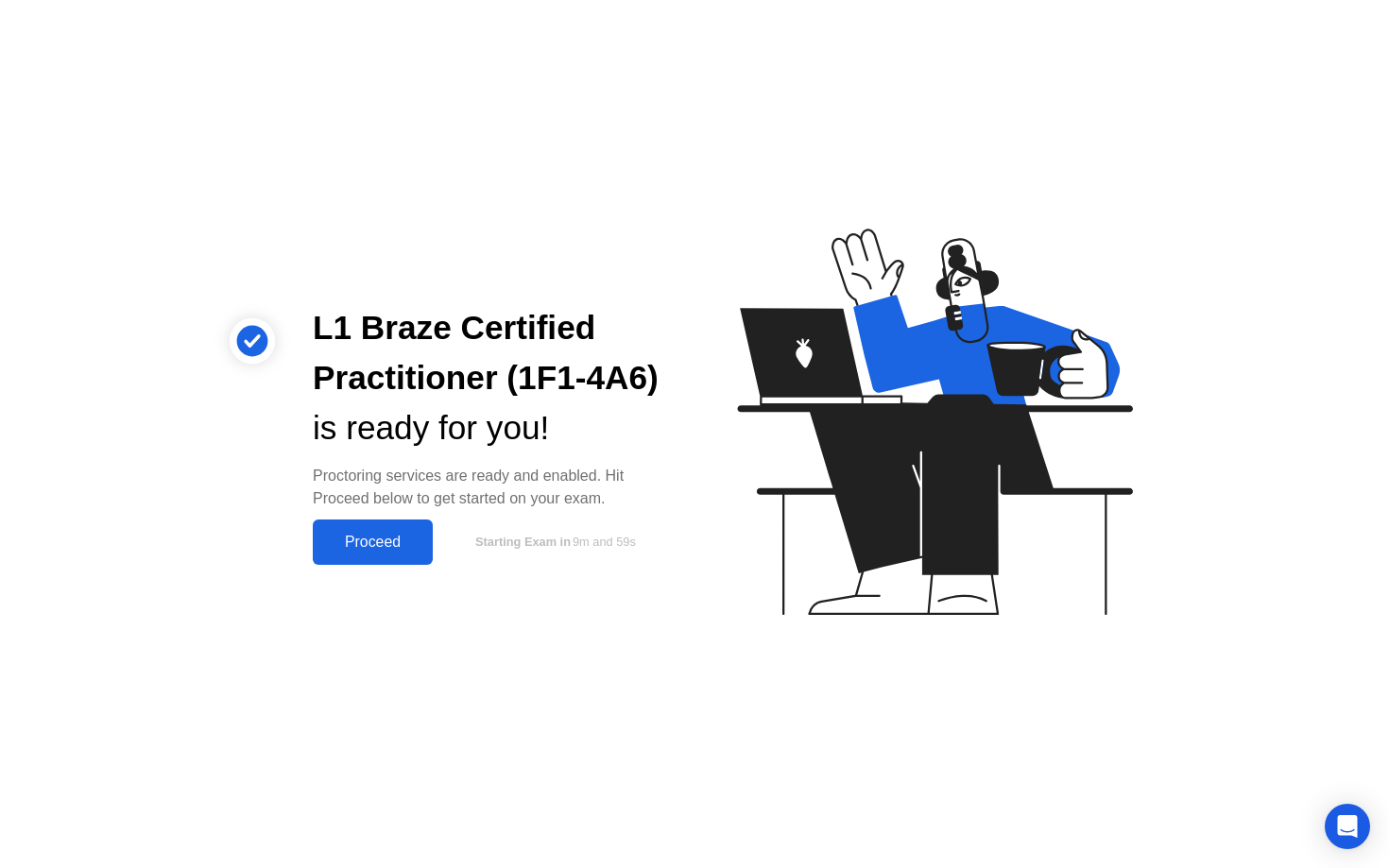 Image resolution: width=1389 pixels, height=868 pixels. Describe the element at coordinates (604, 541) in the screenshot. I see `span: 9m and 59s` at that location.